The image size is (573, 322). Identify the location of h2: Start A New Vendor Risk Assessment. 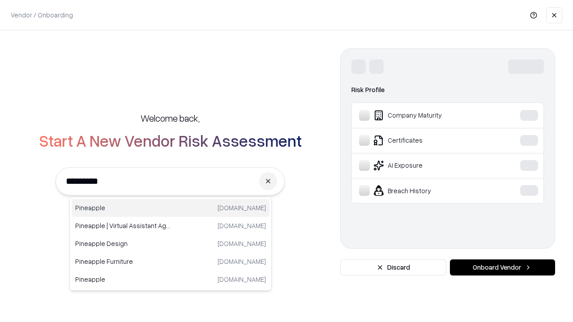
(170, 141).